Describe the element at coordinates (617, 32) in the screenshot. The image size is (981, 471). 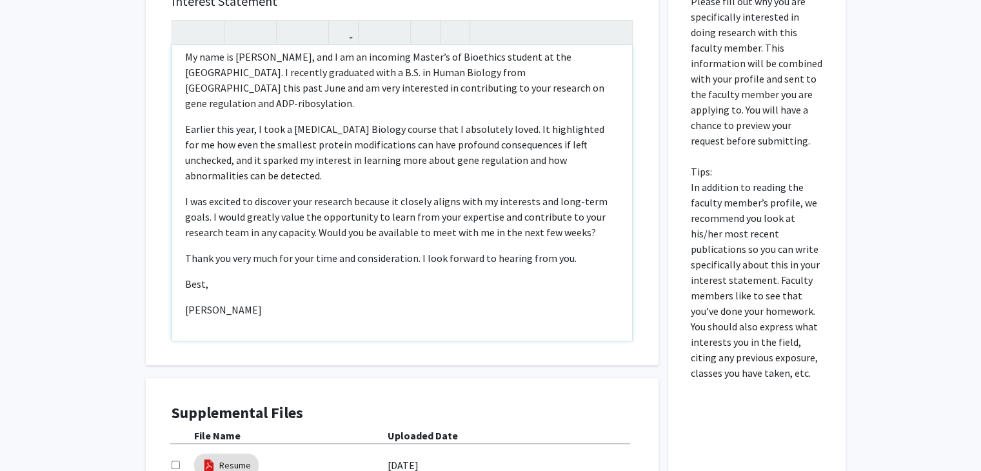
I see `button: Fullscreen` at that location.